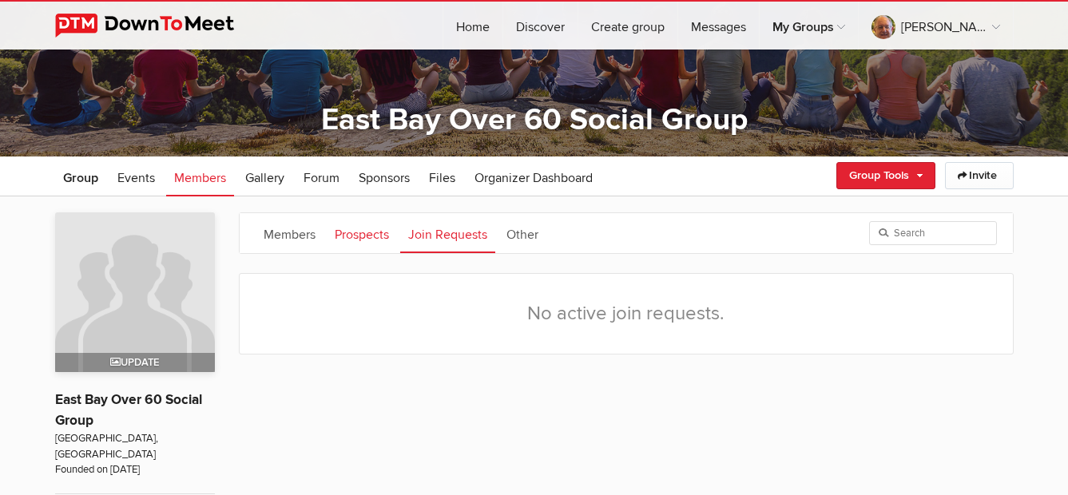 Image resolution: width=1068 pixels, height=495 pixels. I want to click on a: Organizer Dashboard, so click(534, 177).